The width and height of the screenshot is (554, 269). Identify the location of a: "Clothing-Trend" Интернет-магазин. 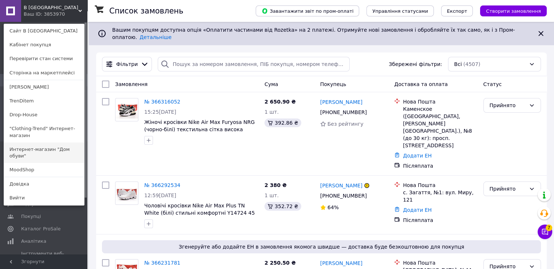
(44, 132).